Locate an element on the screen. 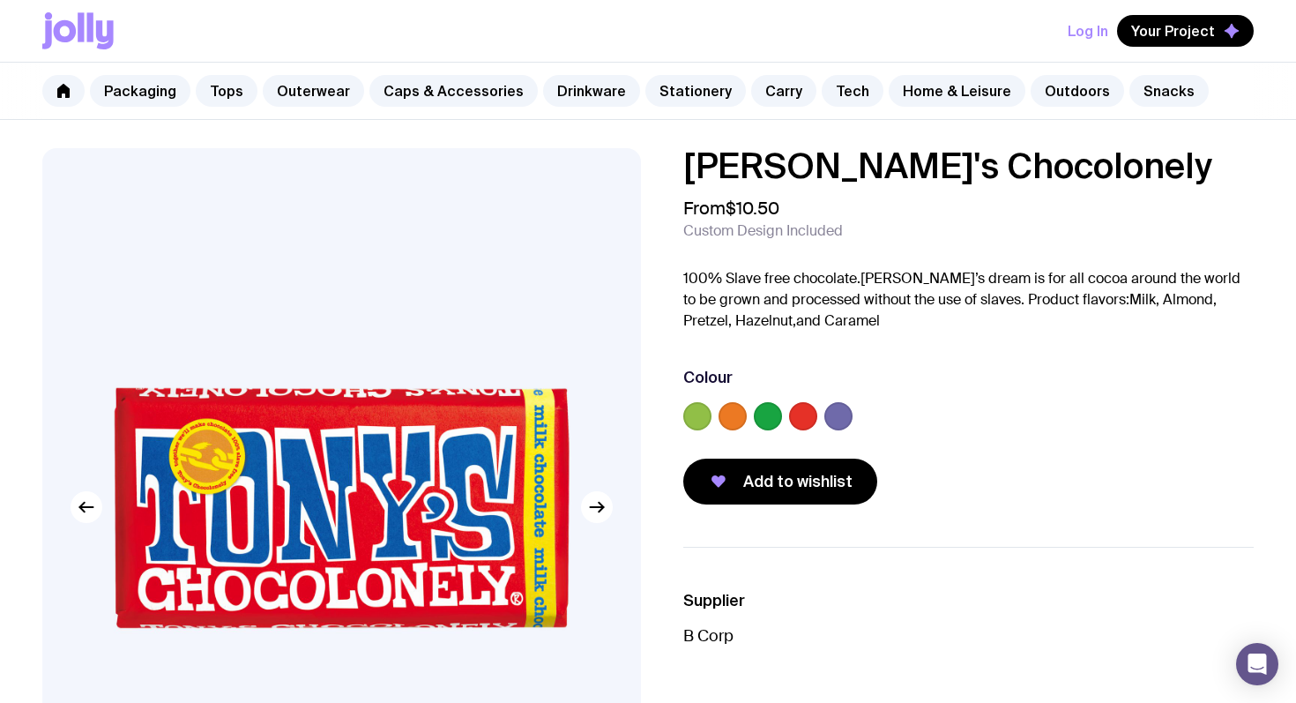 Image resolution: width=1296 pixels, height=703 pixels. span: Your Project is located at coordinates (1172, 31).